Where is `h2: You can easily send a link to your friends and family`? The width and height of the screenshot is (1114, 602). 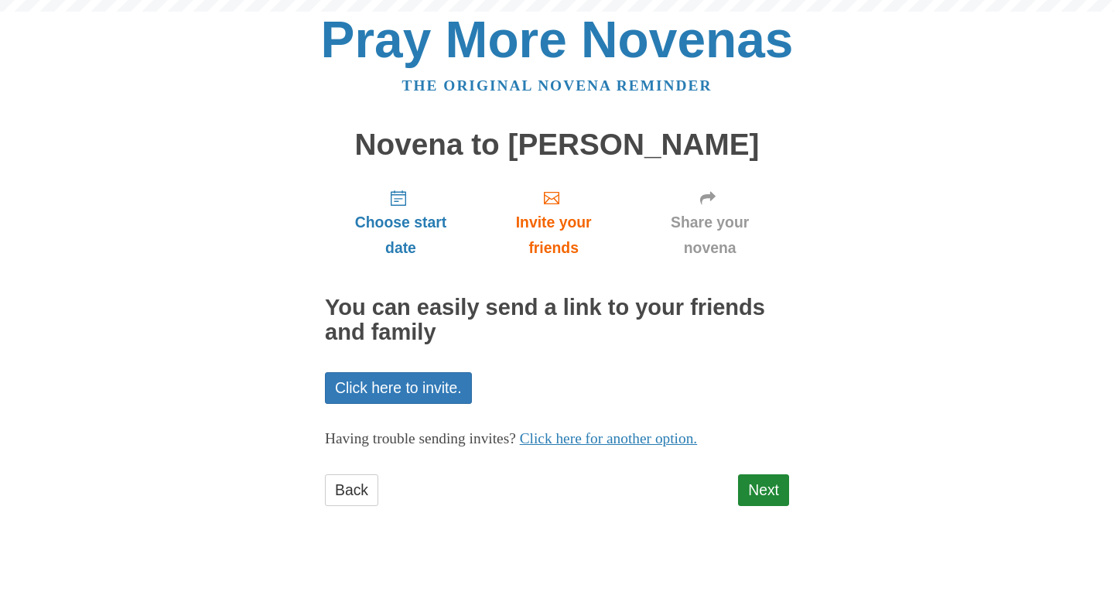
h2: You can easily send a link to your friends and family is located at coordinates (557, 320).